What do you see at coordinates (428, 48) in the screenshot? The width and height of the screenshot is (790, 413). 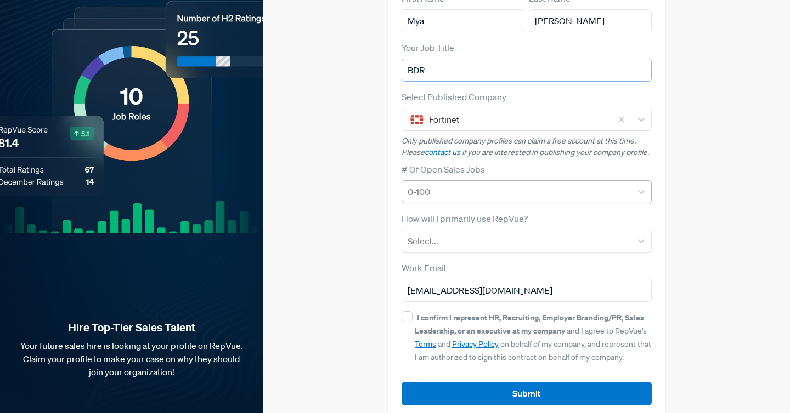 I see `label: Your Job Title` at bounding box center [428, 48].